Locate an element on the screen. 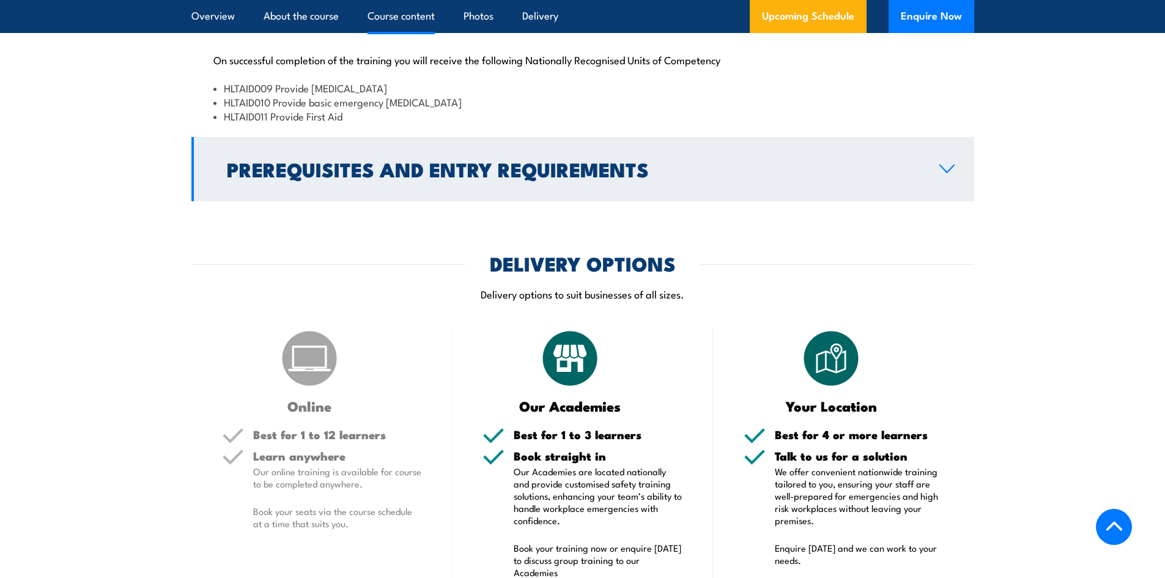 The image size is (1165, 578). h2: DELIVERY OPTIONS is located at coordinates (583, 263).